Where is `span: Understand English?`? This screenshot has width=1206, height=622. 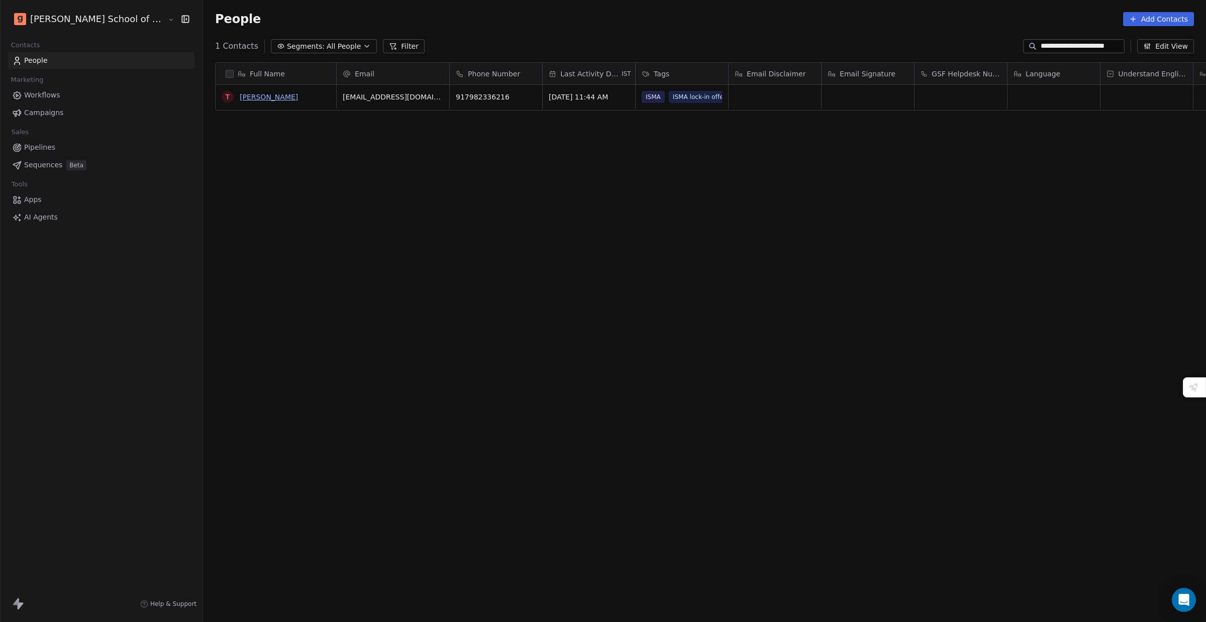 span: Understand English? is located at coordinates (1153, 74).